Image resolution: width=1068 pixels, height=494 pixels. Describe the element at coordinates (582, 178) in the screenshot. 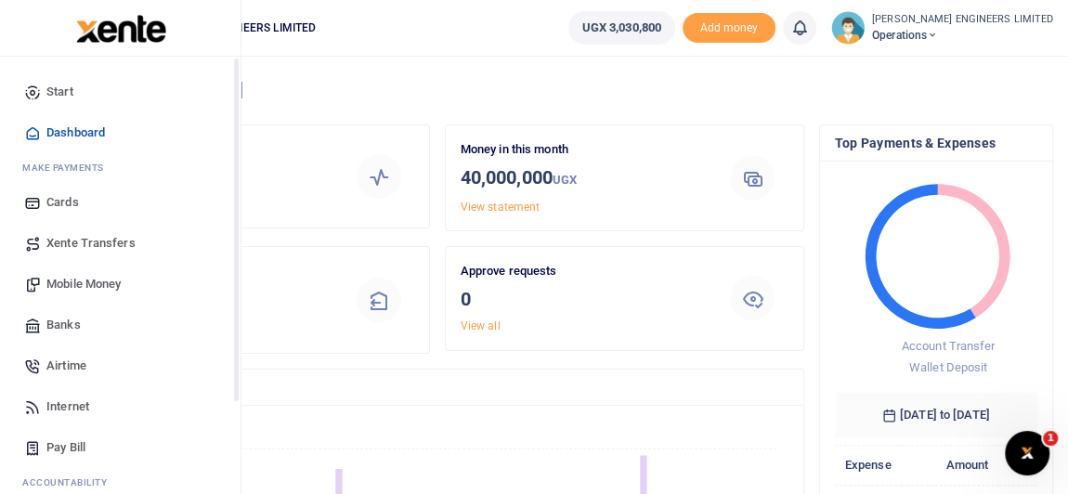

I see `h3: 40,000,000` at that location.